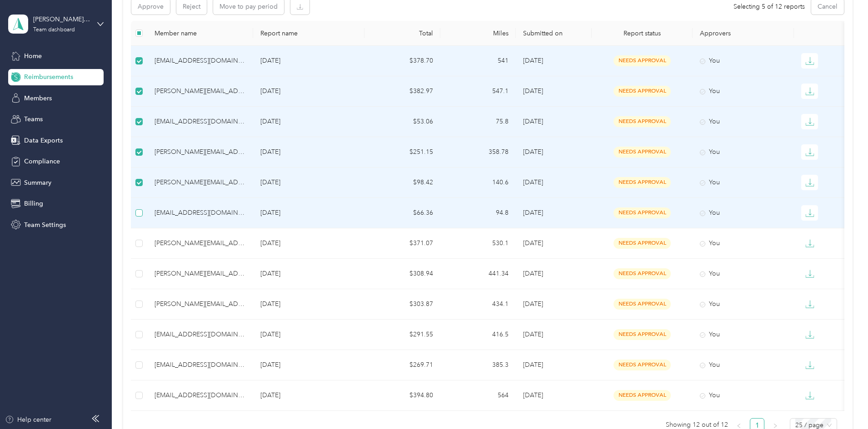  I want to click on div: Total, so click(402, 33).